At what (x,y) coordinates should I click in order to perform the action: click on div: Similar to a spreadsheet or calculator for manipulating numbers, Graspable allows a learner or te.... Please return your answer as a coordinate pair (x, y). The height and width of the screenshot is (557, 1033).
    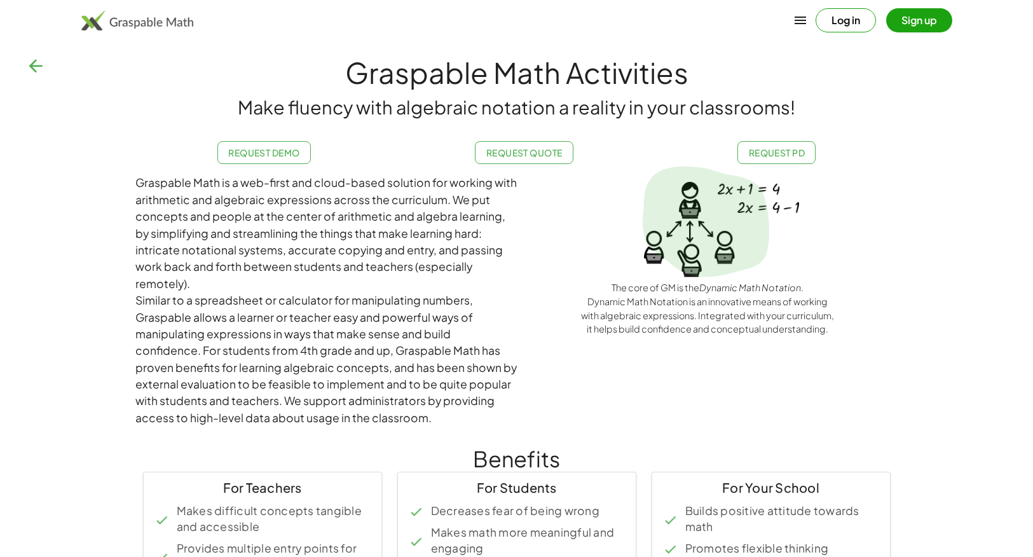
    Looking at the image, I should click on (326, 358).